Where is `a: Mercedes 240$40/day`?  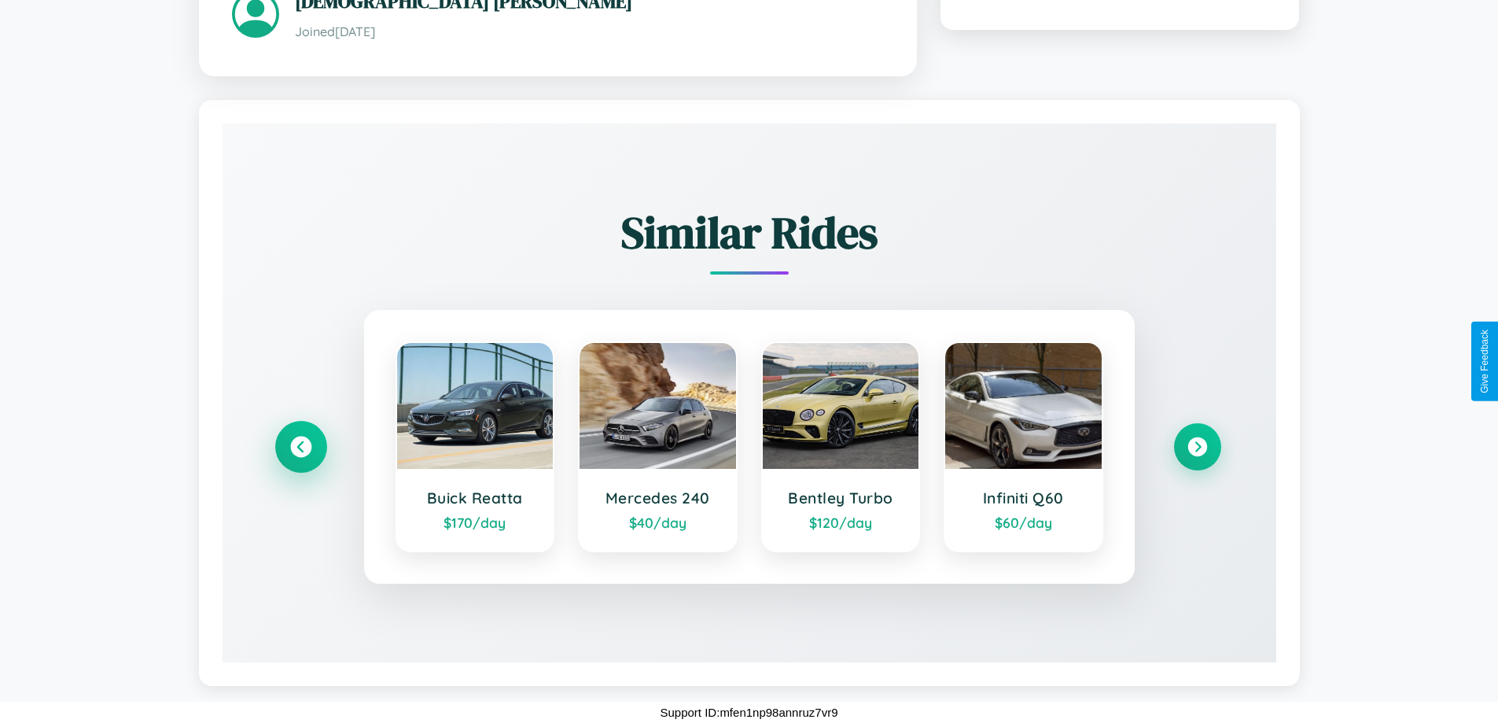
a: Mercedes 240$40/day is located at coordinates (657, 447).